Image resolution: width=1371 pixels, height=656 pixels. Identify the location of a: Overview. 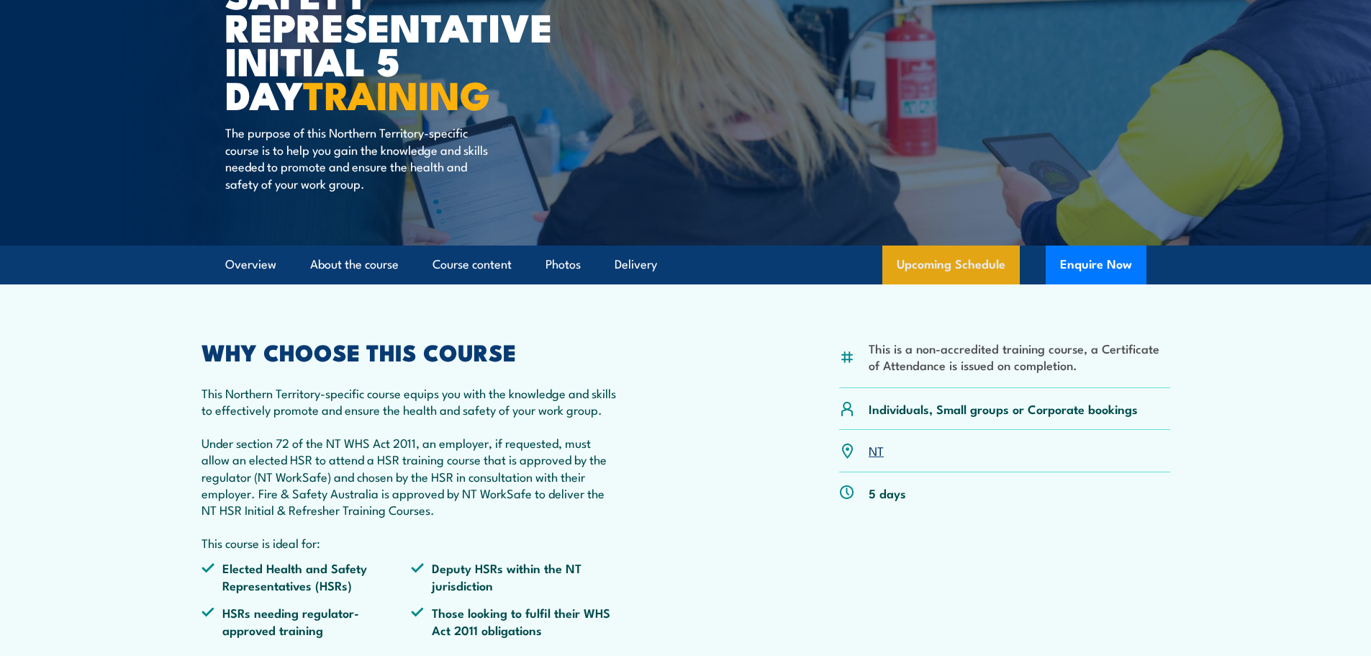
(251, 264).